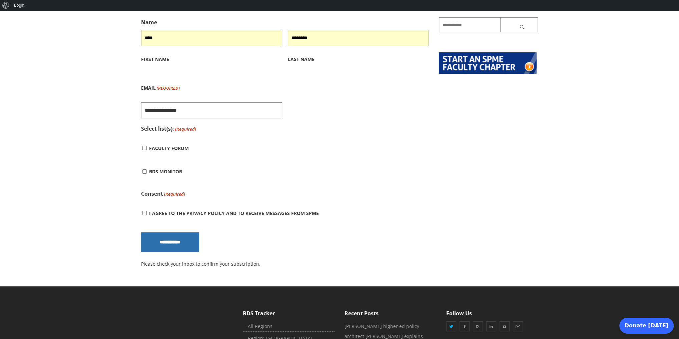 The image size is (679, 339). Describe the element at coordinates (289, 314) in the screenshot. I see `h5: BDS Tracker` at that location.